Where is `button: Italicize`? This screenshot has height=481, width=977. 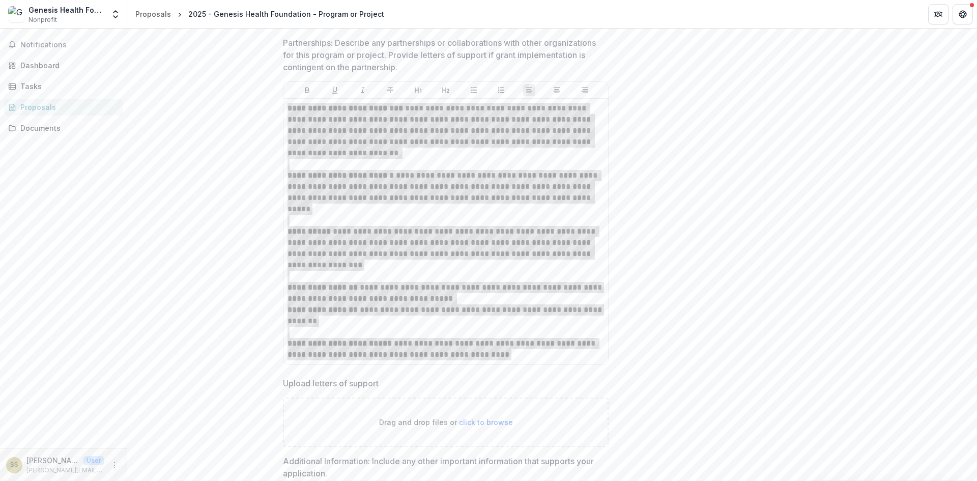 button: Italicize is located at coordinates (363, 90).